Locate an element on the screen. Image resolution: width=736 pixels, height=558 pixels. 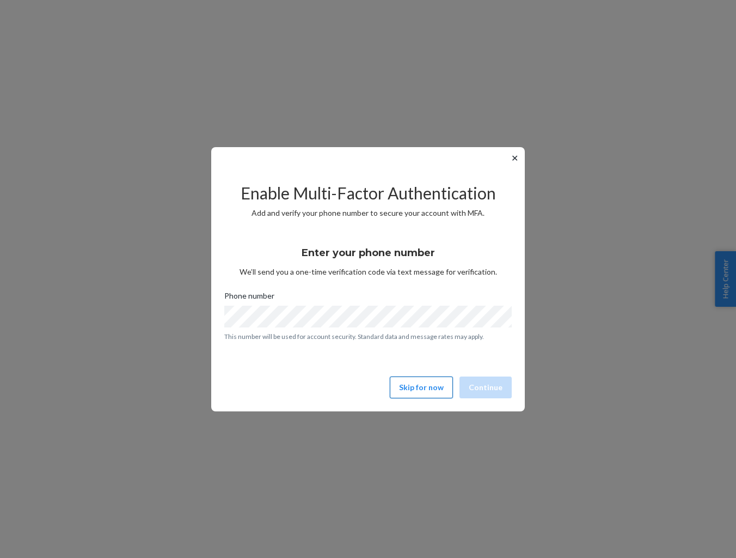
h2: Enable Multi-Factor Authentication is located at coordinates (368, 193).